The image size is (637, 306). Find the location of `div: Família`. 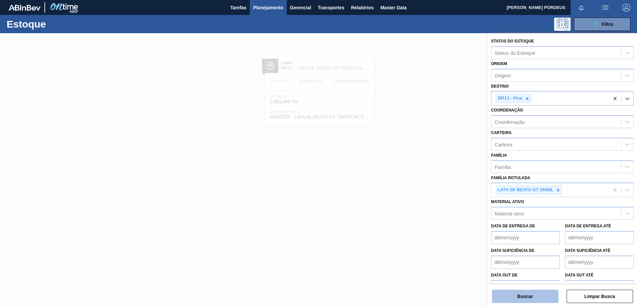

div: Família is located at coordinates (502, 166).